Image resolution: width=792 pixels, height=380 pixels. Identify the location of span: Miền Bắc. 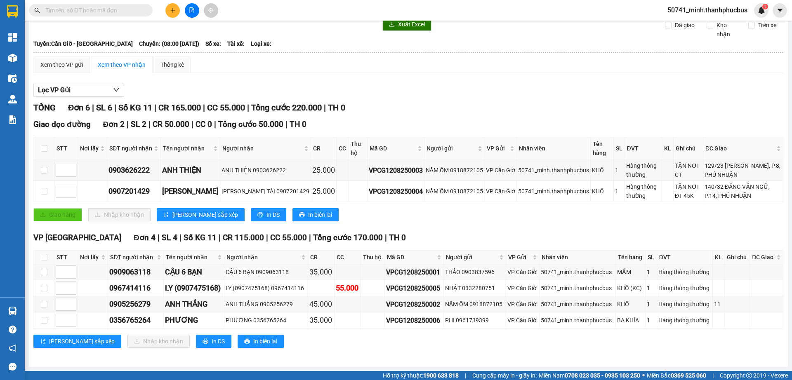
(676, 376).